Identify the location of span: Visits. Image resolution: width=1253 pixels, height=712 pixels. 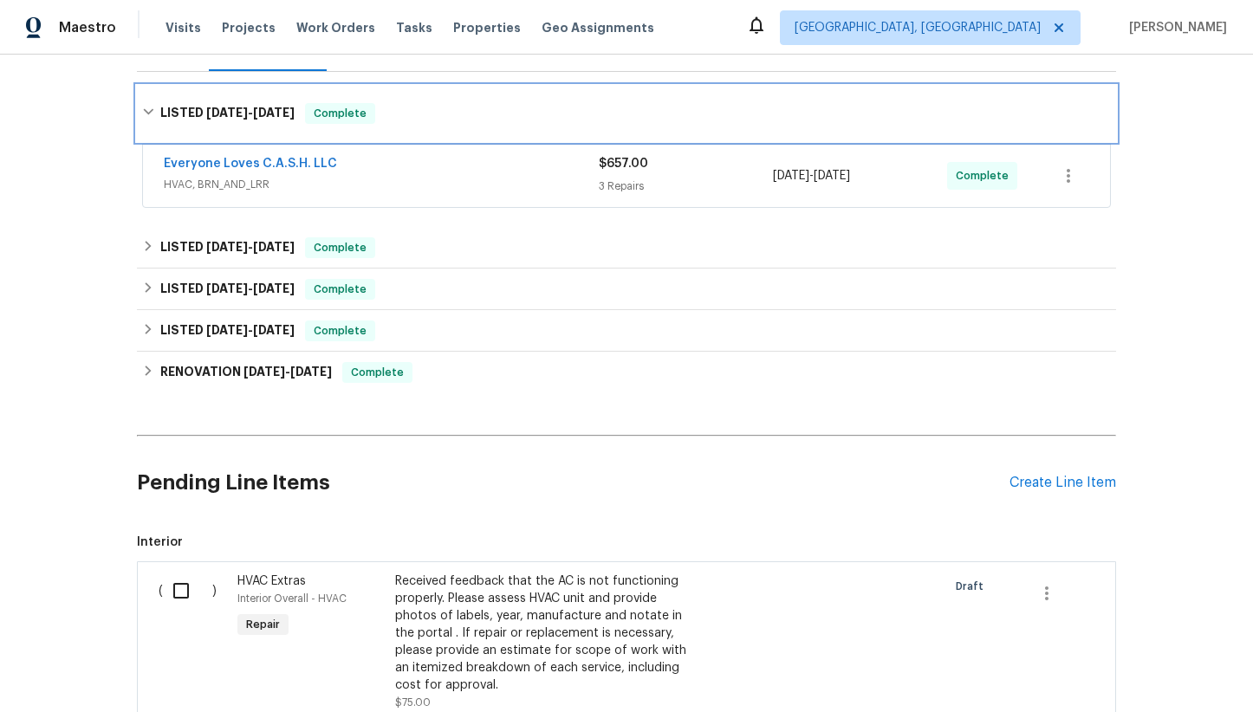
(183, 28).